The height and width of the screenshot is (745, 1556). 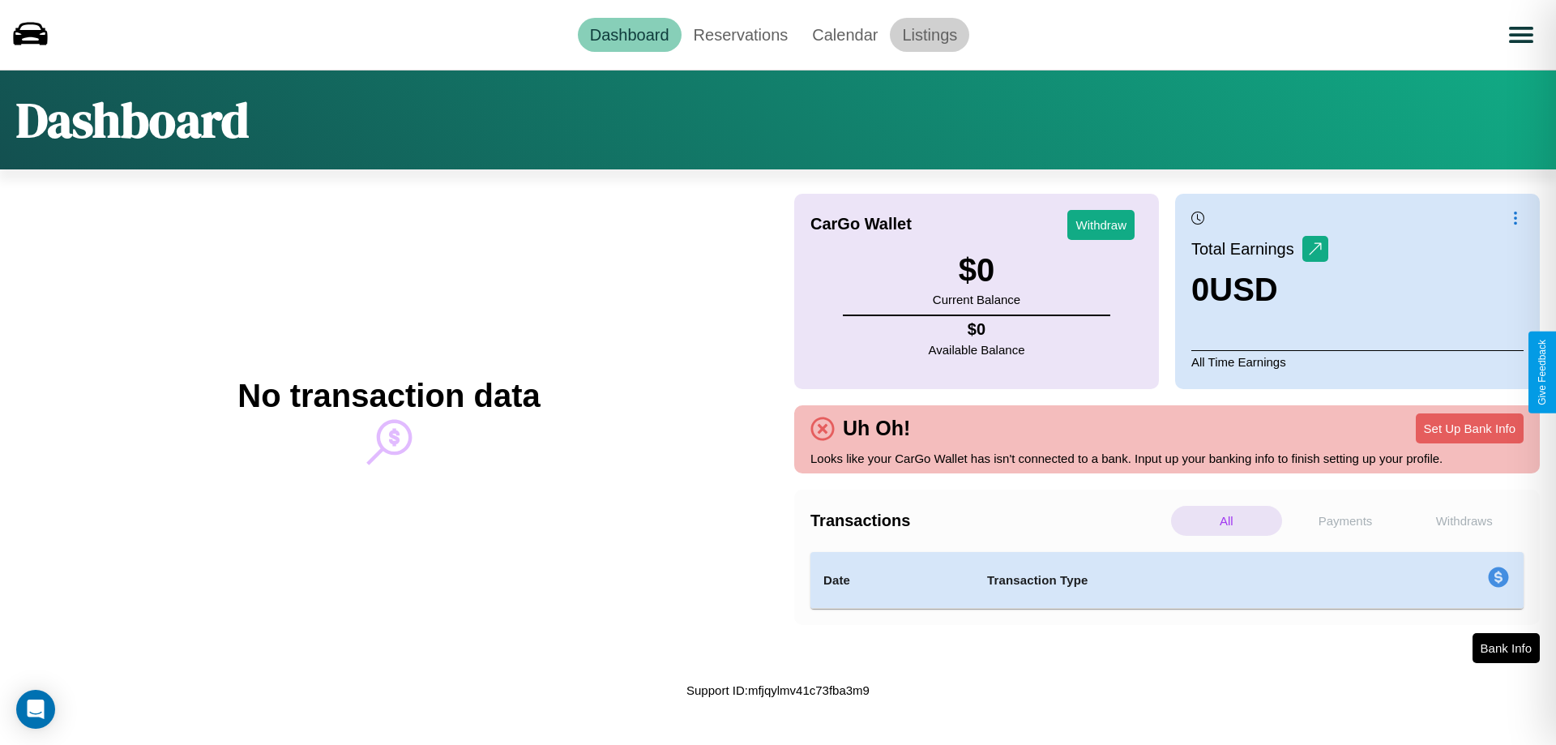 What do you see at coordinates (860, 224) in the screenshot?
I see `h4: CarGo Wallet` at bounding box center [860, 224].